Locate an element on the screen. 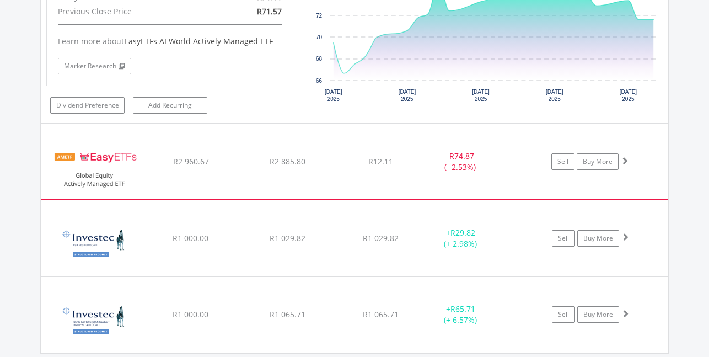 The height and width of the screenshot is (357, 709). text: 66 is located at coordinates (319, 81).